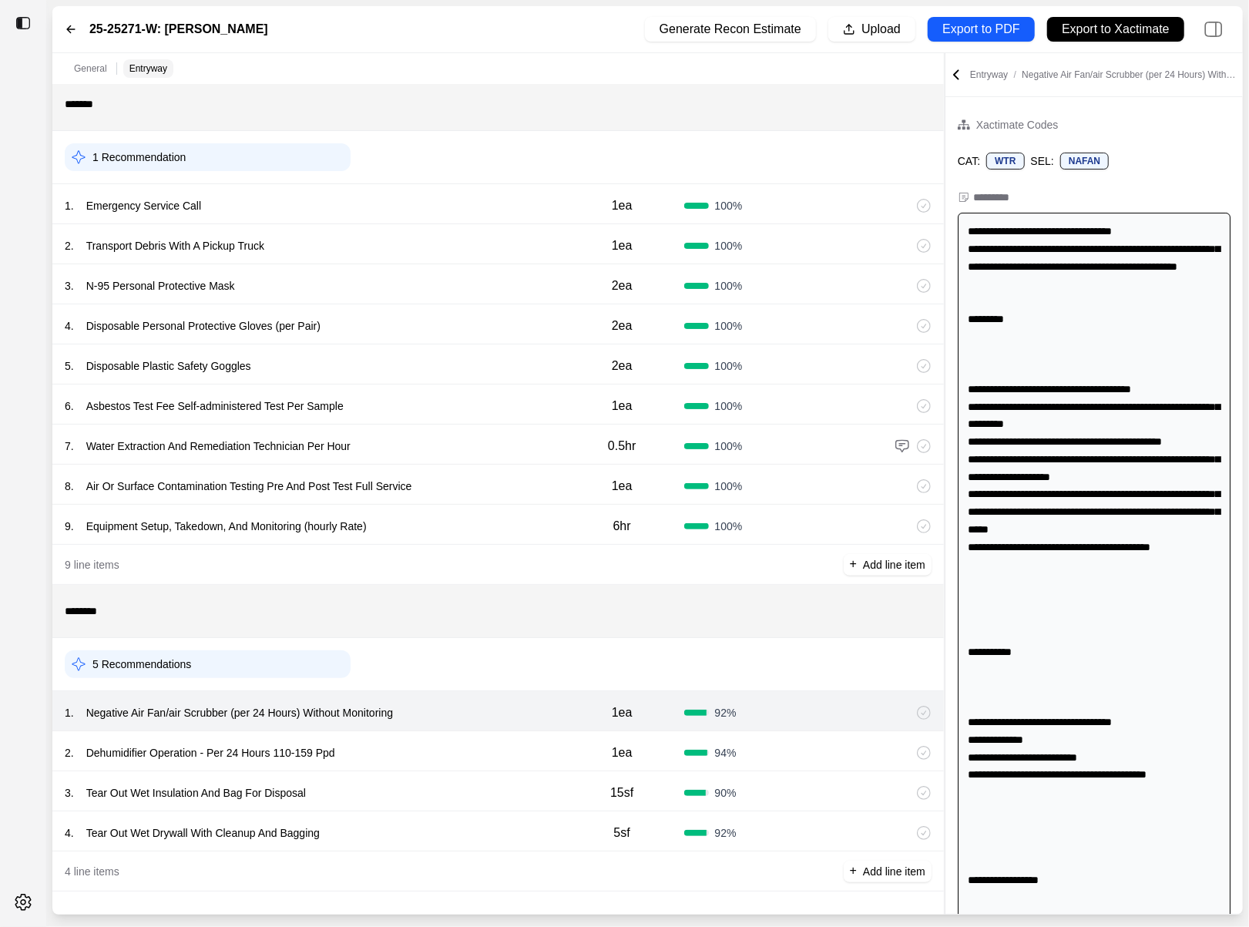  Describe the element at coordinates (1043, 161) in the screenshot. I see `p: SEL:` at that location.